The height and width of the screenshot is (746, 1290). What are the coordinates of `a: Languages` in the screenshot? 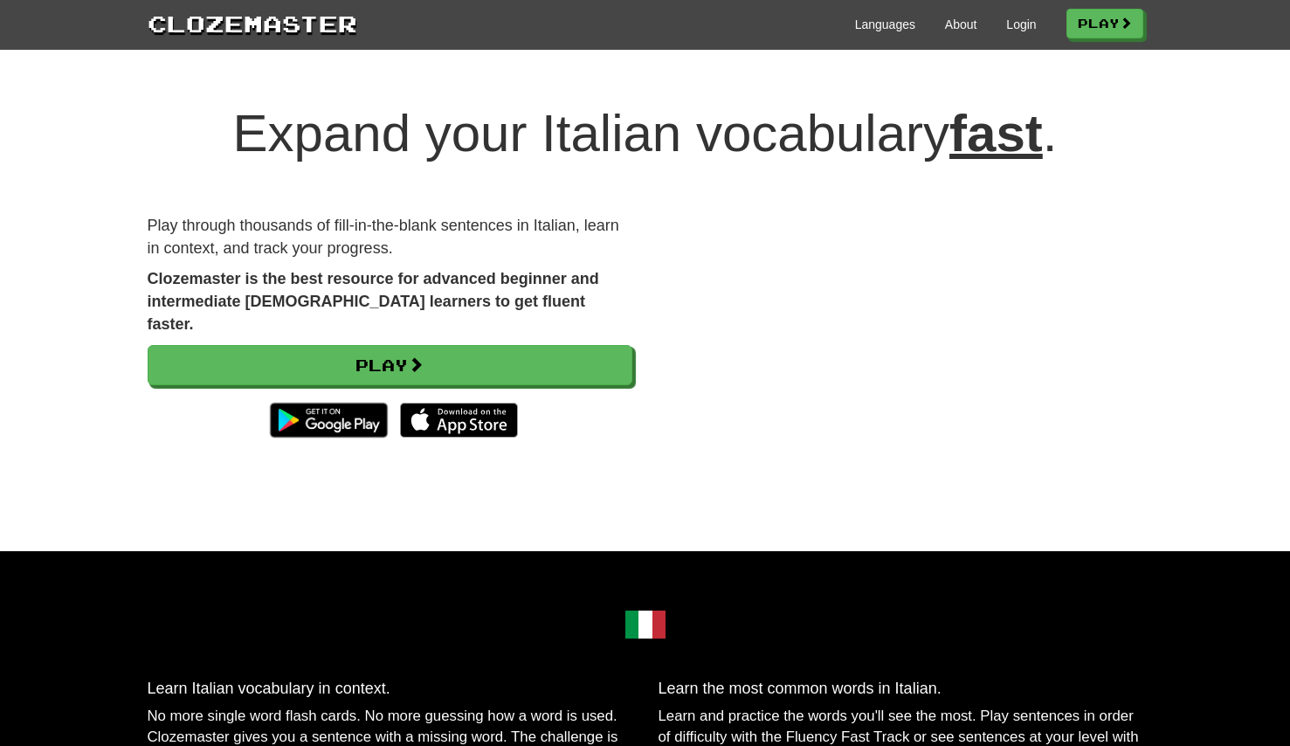 It's located at (885, 24).